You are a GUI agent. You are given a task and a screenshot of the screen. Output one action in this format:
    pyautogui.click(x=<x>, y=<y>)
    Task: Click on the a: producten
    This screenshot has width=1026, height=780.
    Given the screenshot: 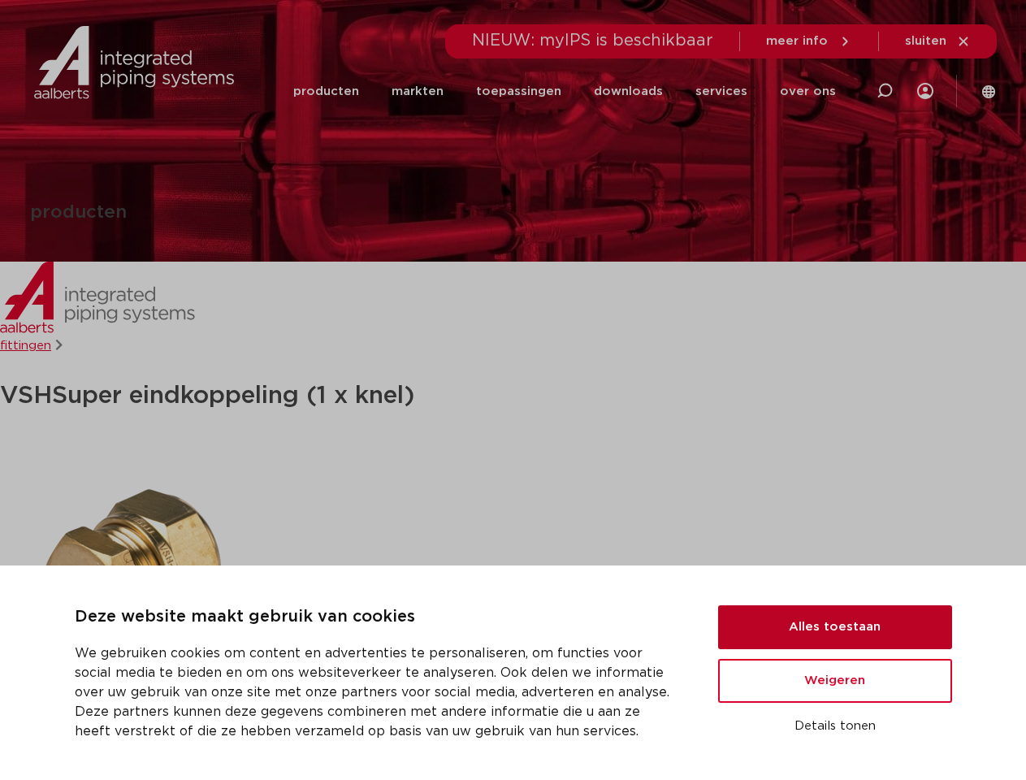 What is the action you would take?
    pyautogui.click(x=326, y=91)
    